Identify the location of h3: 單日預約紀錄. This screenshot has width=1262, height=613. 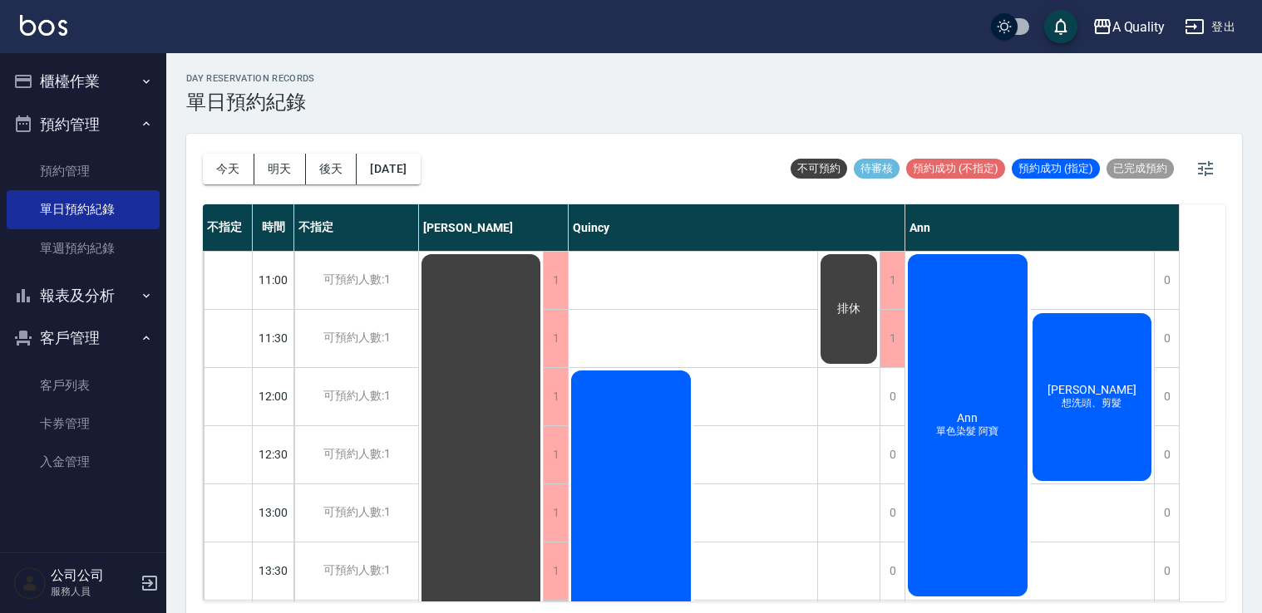
(250, 102).